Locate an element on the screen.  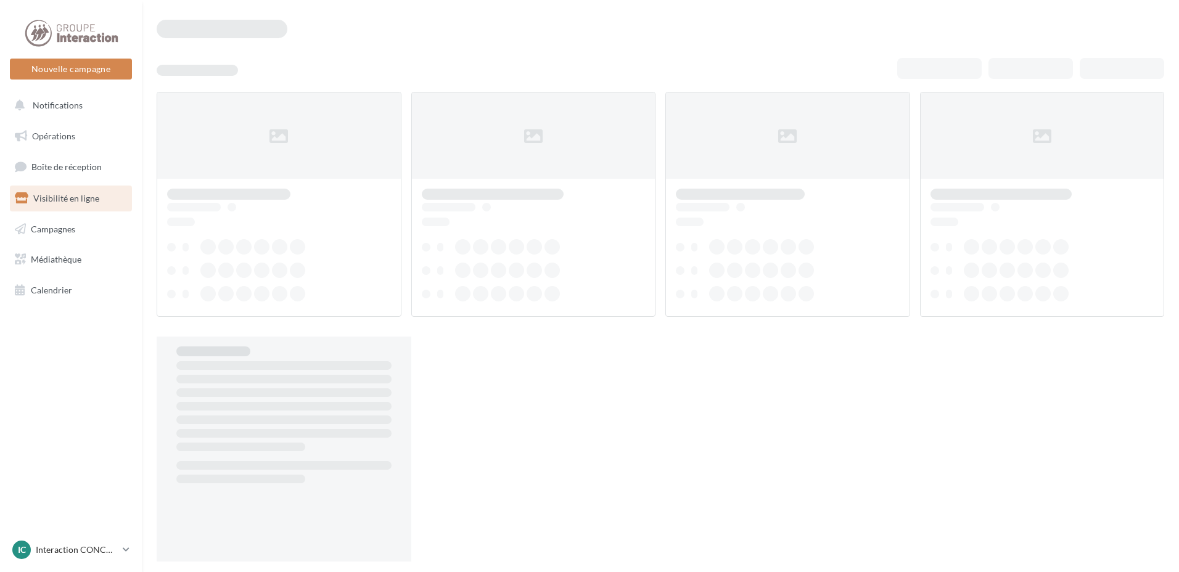
a: IC Interaction CONCARNEAU is located at coordinates (71, 550).